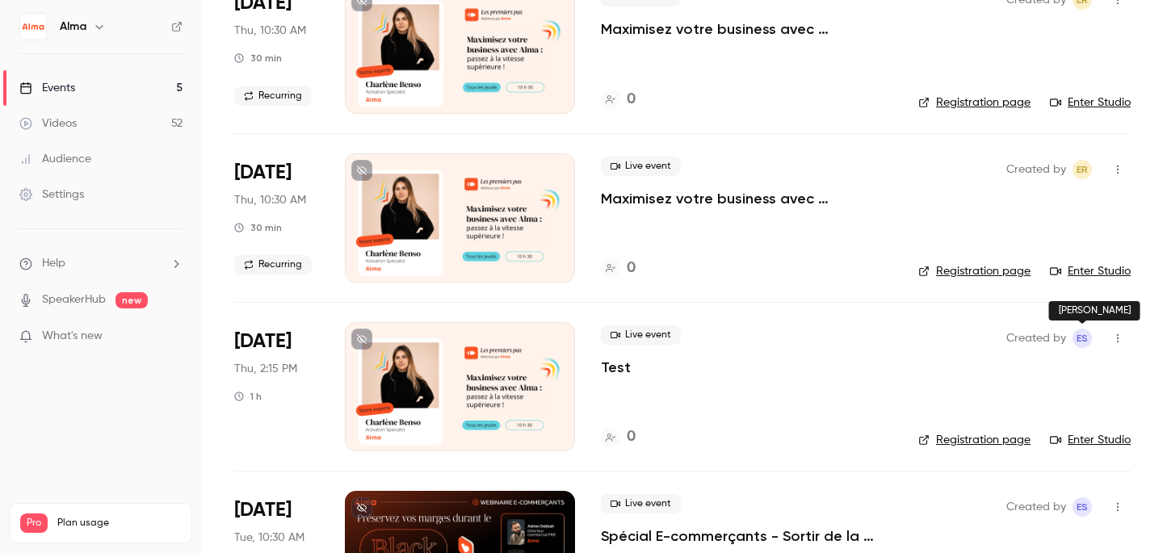  Describe the element at coordinates (53, 263) in the screenshot. I see `span: Help` at that location.